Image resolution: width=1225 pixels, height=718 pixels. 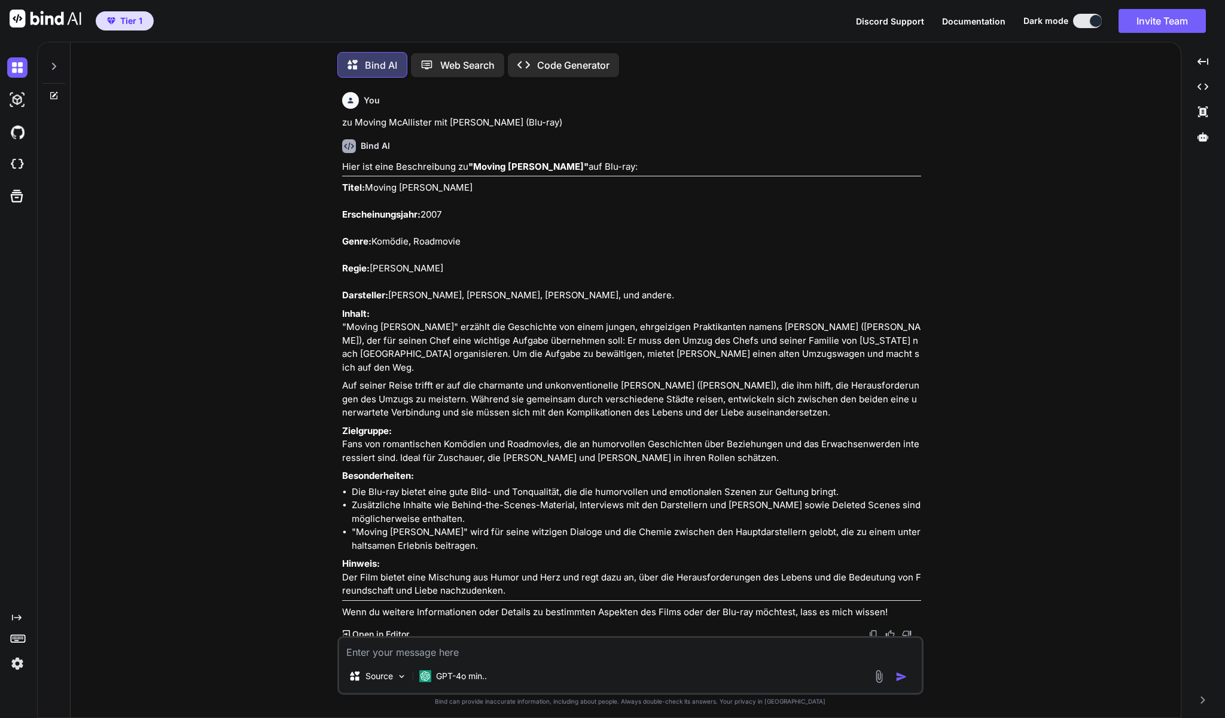 I want to click on button: Invite Team, so click(x=1162, y=21).